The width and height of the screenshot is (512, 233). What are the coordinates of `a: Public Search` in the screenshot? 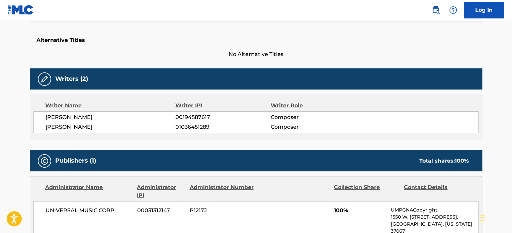 It's located at (436, 10).